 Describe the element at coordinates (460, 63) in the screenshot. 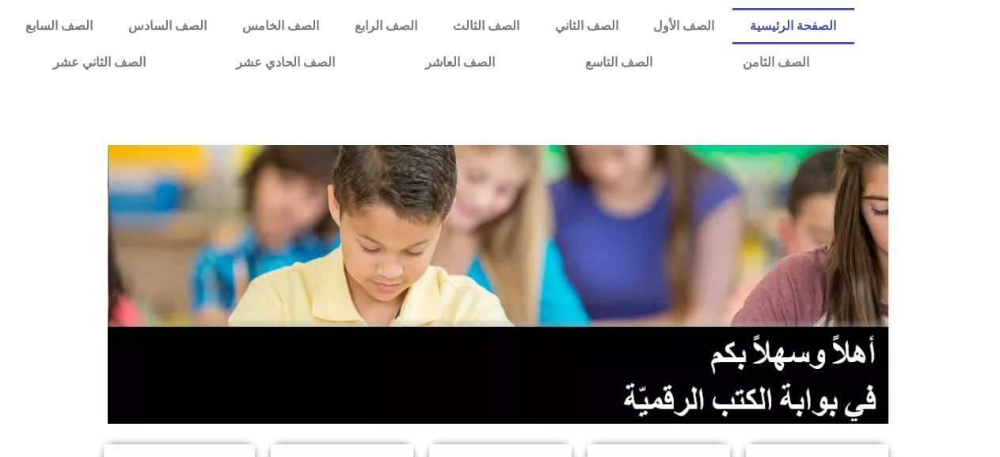

I see `a: الصف العاشر` at that location.